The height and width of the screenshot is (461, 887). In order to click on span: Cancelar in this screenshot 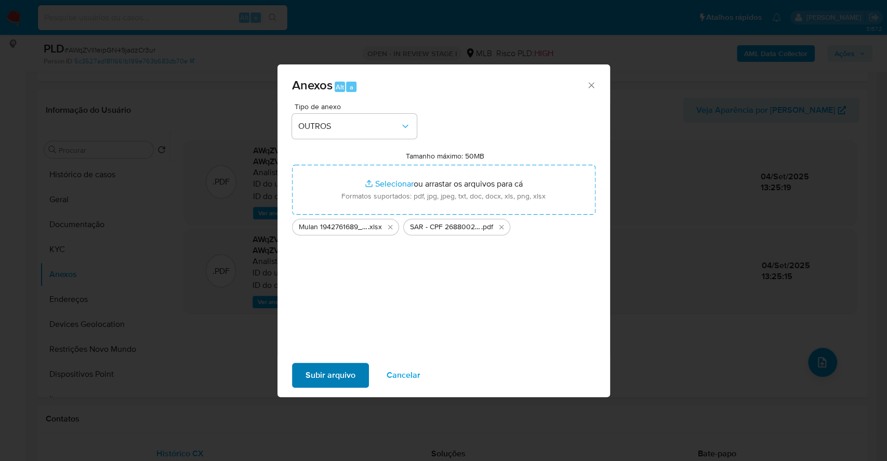, I will do `click(403, 375)`.